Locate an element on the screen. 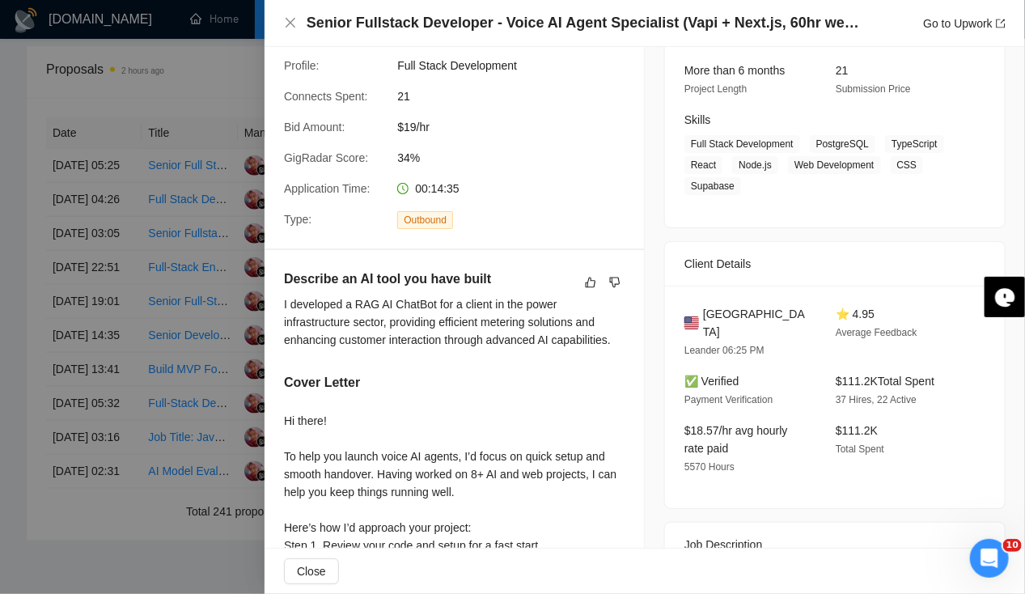  span: close is located at coordinates (290, 23).